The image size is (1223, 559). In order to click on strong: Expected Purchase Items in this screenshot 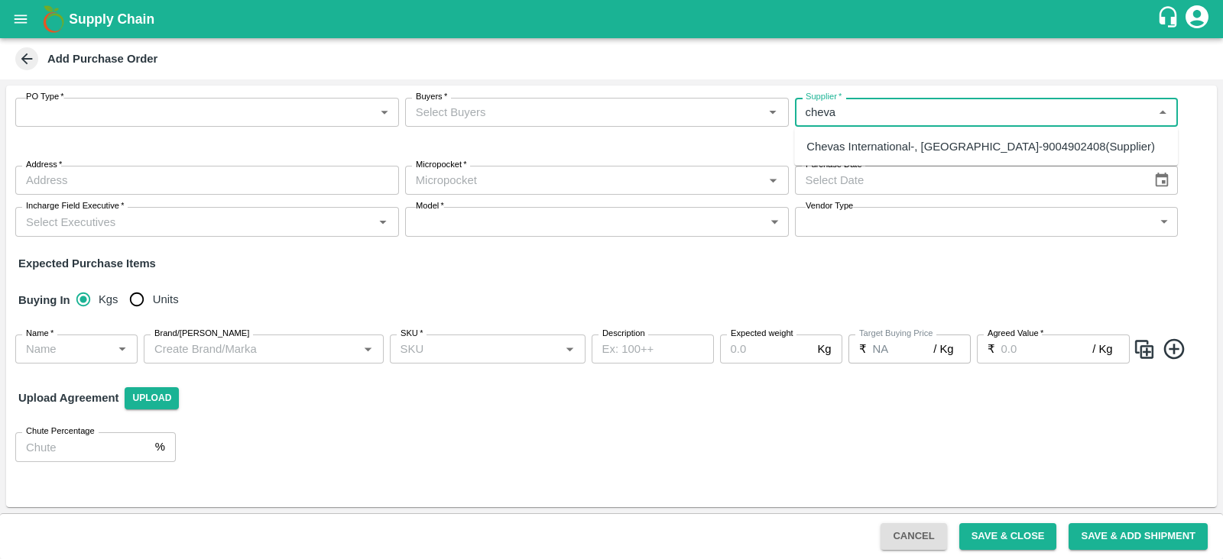, I will do `click(87, 264)`.